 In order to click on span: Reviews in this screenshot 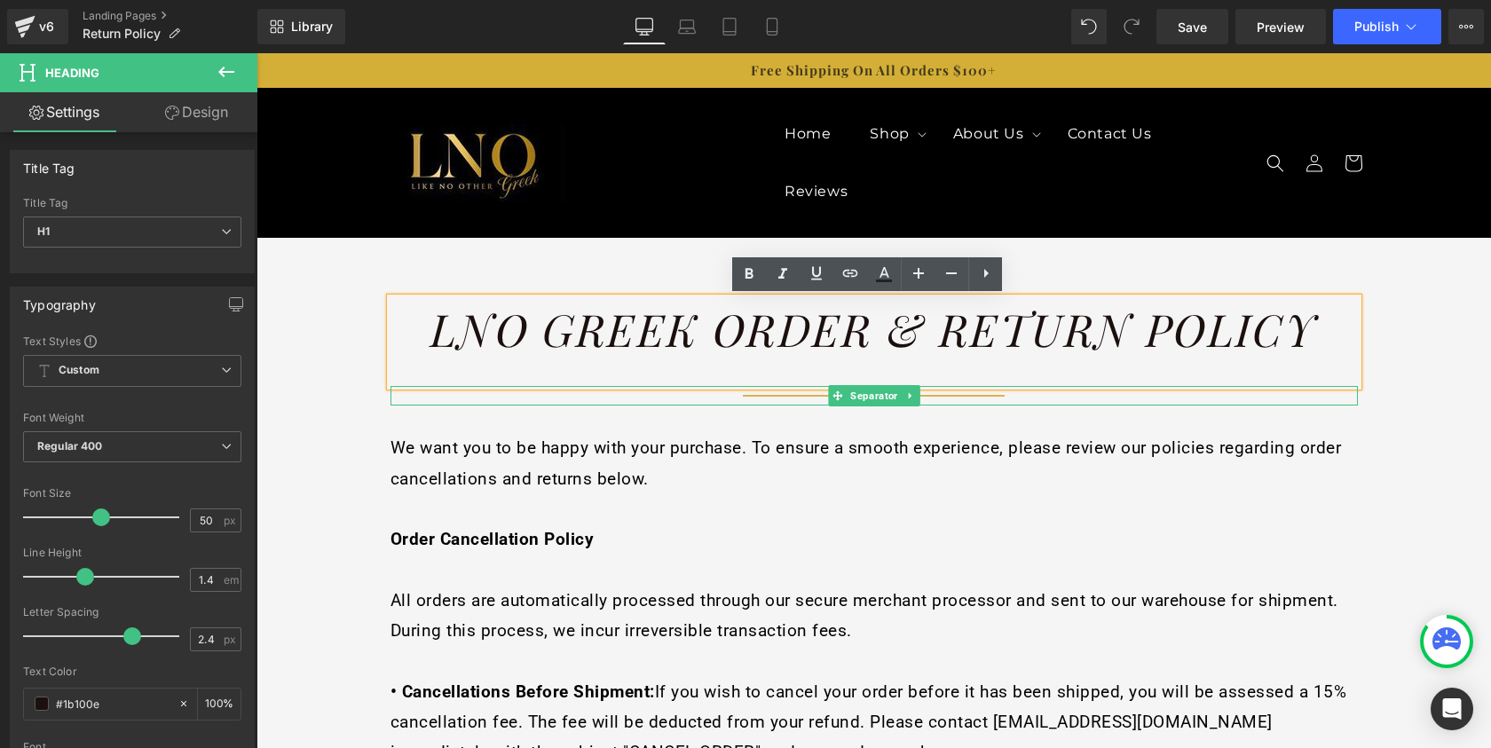, I will do `click(559, 138)`.